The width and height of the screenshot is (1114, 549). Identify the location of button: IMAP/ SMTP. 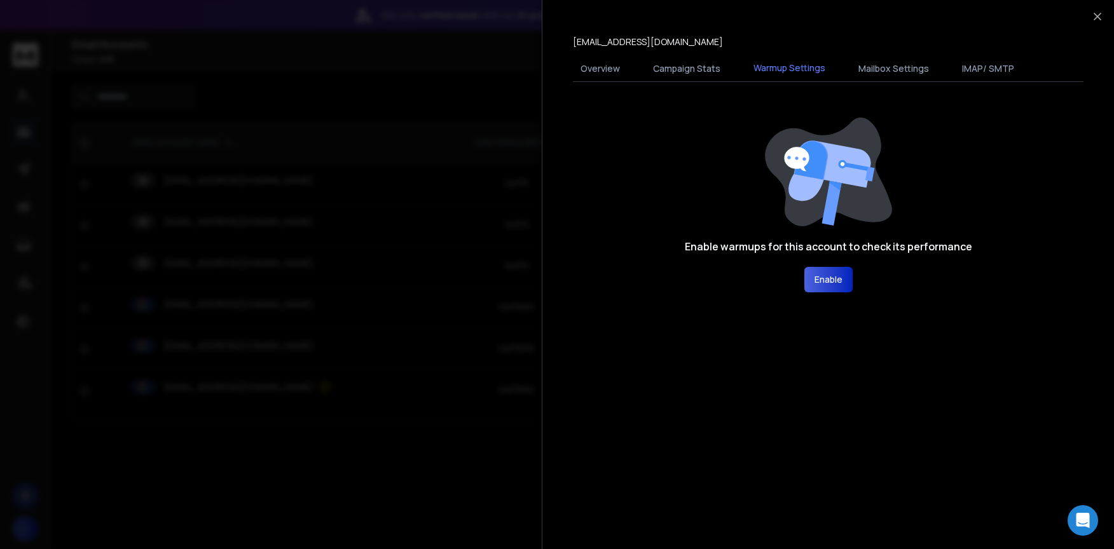
(988, 69).